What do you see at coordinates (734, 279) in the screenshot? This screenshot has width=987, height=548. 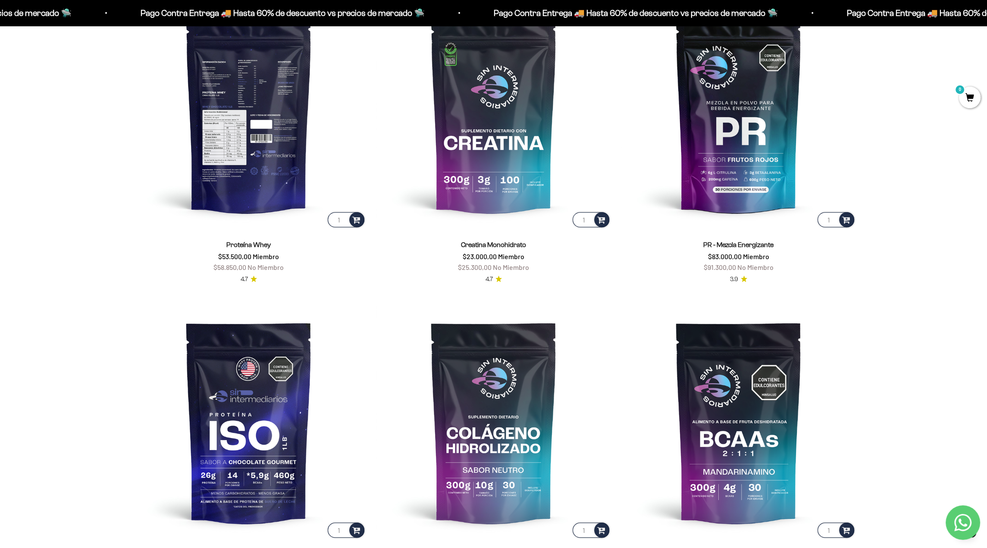 I see `span: 3.9` at bounding box center [734, 279].